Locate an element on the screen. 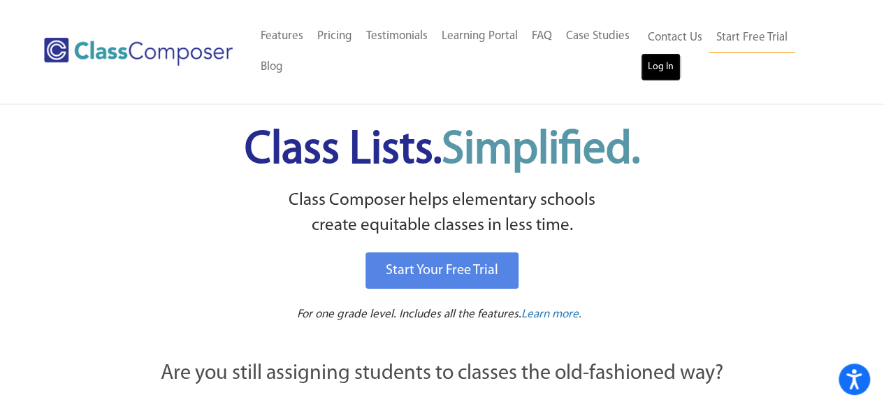  a: FAQ is located at coordinates (542, 36).